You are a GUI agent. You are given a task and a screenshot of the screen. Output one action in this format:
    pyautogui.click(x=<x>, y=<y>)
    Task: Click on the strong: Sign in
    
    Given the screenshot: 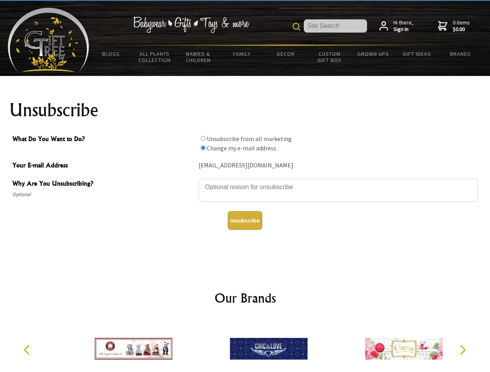 What is the action you would take?
    pyautogui.click(x=403, y=29)
    